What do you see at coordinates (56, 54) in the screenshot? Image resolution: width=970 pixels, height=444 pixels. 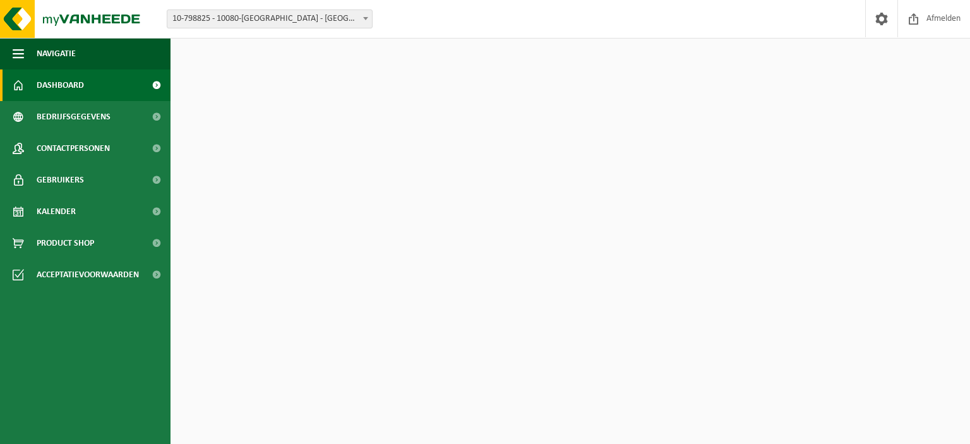 I see `span: Navigatie` at bounding box center [56, 54].